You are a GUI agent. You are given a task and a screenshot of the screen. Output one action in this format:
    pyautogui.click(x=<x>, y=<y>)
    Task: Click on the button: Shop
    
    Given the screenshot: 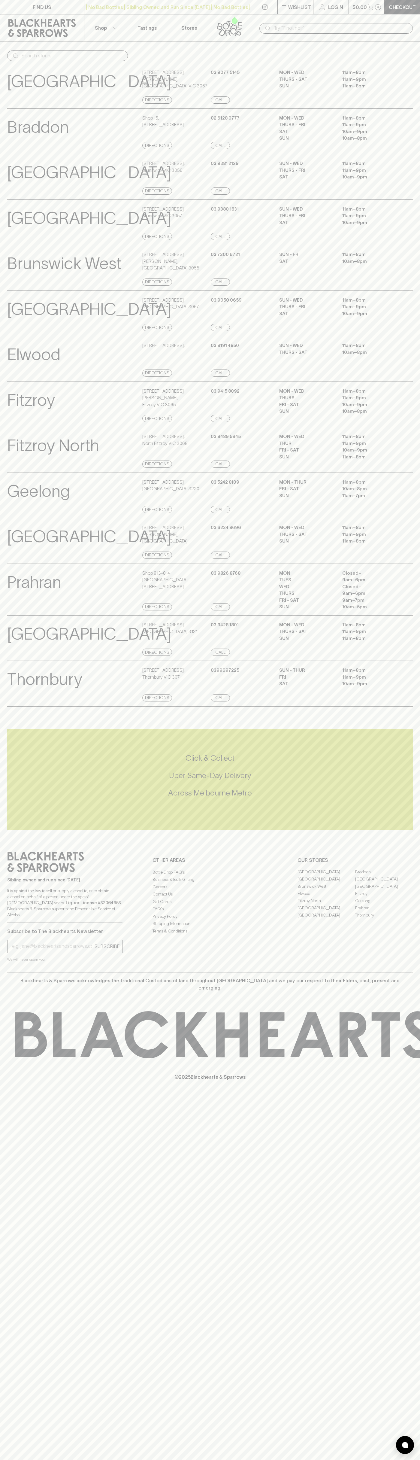 What is the action you would take?
    pyautogui.click(x=105, y=28)
    